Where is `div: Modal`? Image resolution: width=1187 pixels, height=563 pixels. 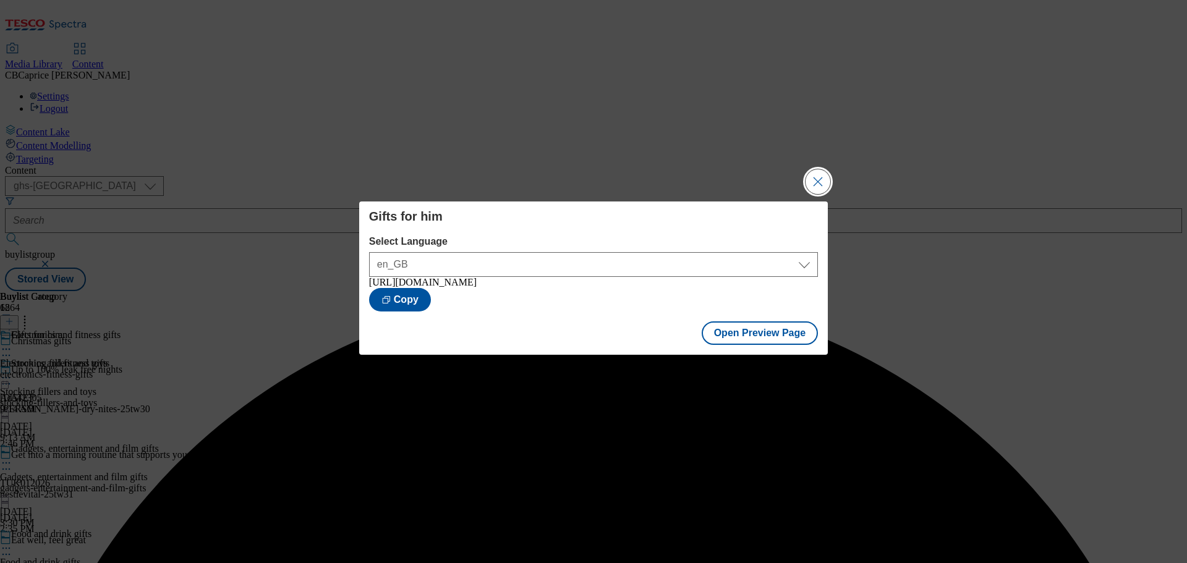
div: Modal is located at coordinates (594, 278).